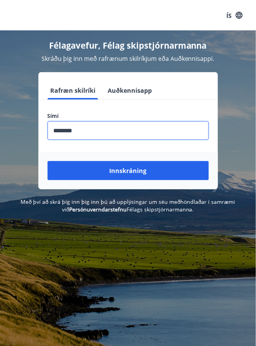 This screenshot has height=346, width=256. I want to click on font: Félagavefur, Félag skipstjórnarmanna, so click(128, 45).